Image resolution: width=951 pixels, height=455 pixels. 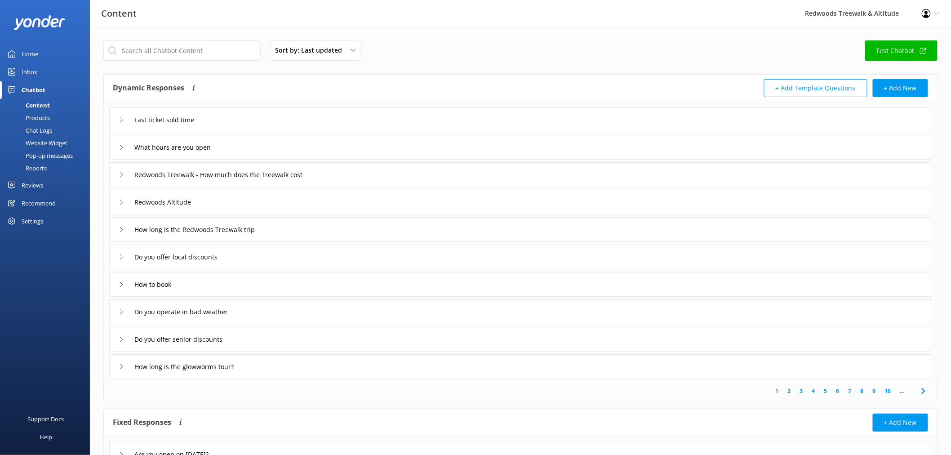 What do you see at coordinates (26, 168) in the screenshot?
I see `div: Reports` at bounding box center [26, 168].